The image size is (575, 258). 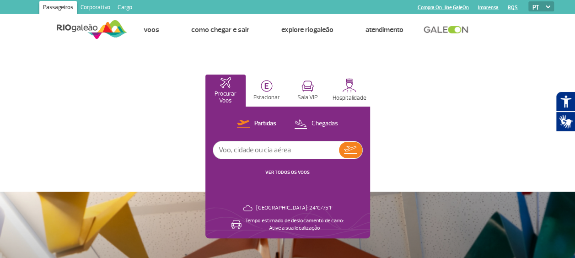 What do you see at coordinates (267, 86) in the screenshot?
I see `img: carParkingHome.svg` at bounding box center [267, 86].